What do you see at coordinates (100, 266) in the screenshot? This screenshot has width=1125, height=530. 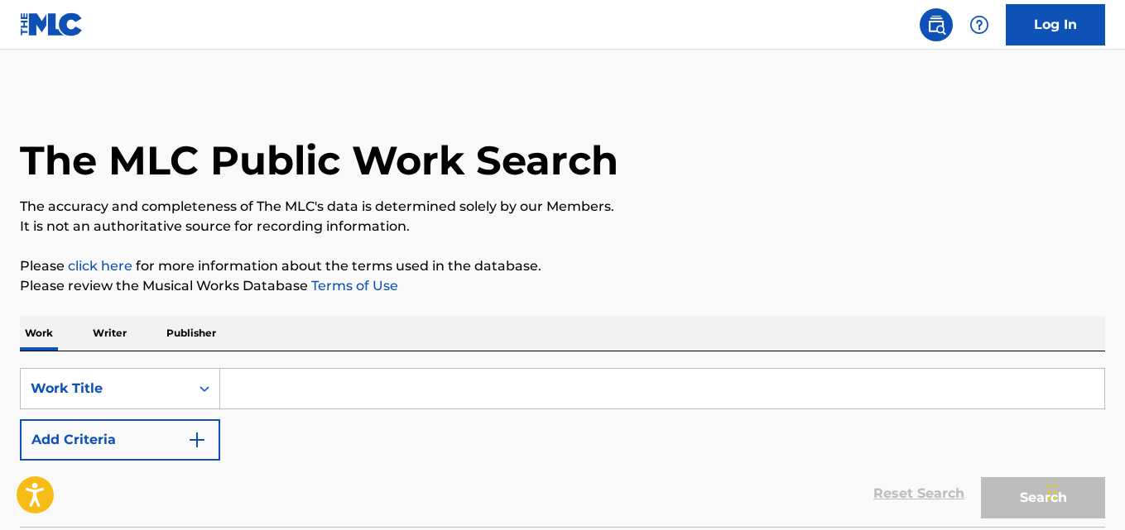 I see `a: click here` at bounding box center [100, 266].